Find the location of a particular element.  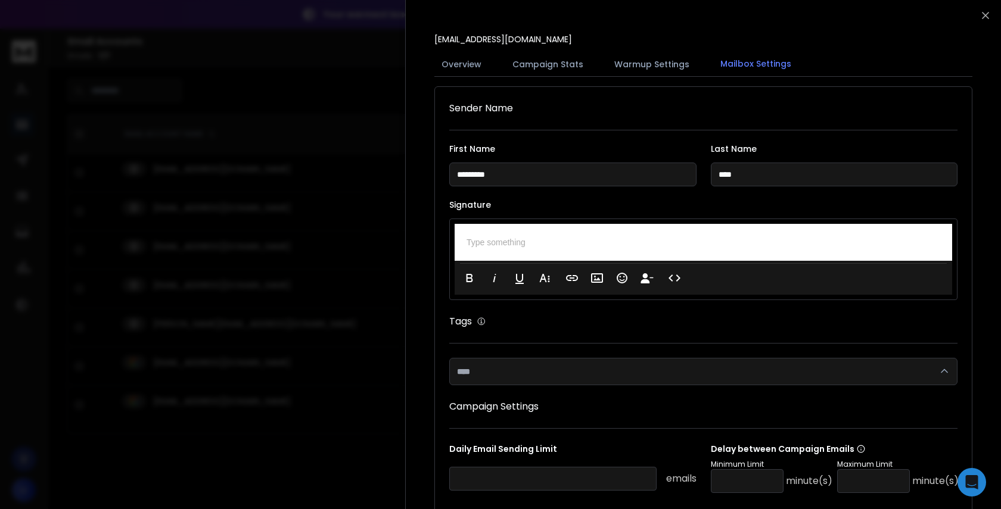

label: Signature is located at coordinates (703, 205).